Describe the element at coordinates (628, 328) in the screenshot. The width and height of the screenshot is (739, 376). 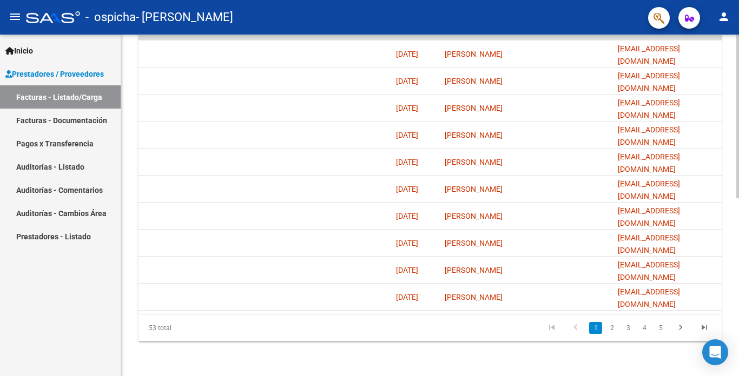
I see `li: page 3` at that location.